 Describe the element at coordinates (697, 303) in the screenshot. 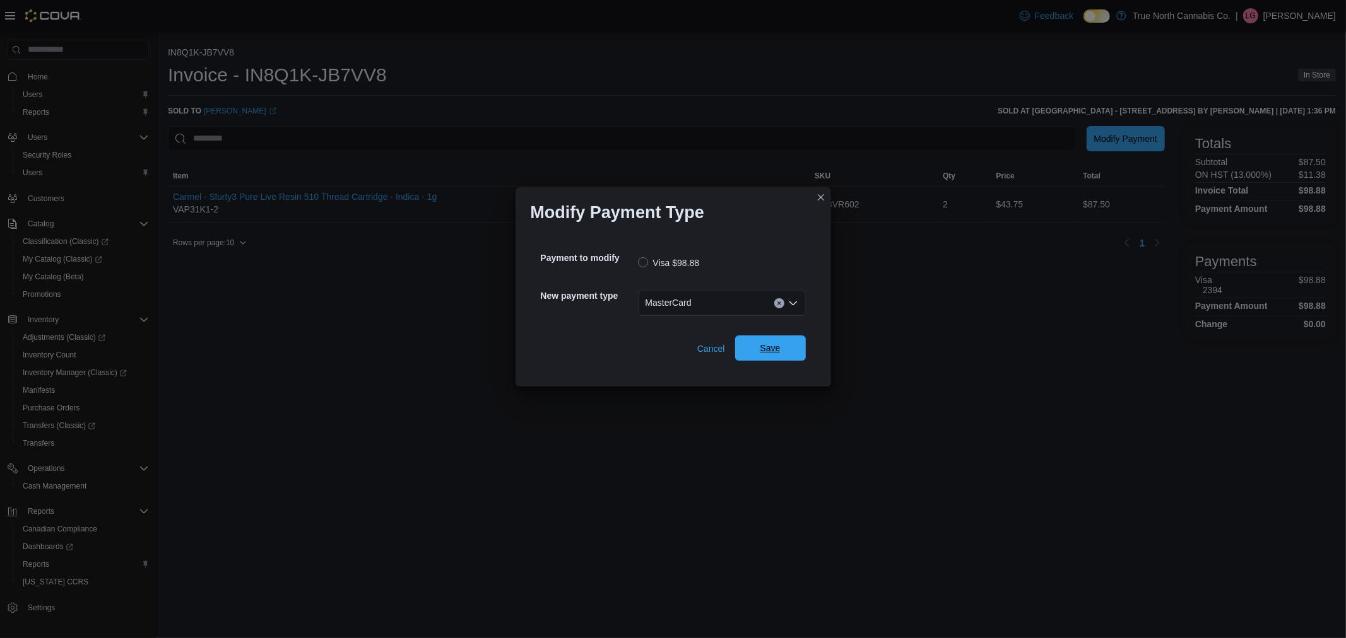

I see `input: Accessible screen reader label` at that location.